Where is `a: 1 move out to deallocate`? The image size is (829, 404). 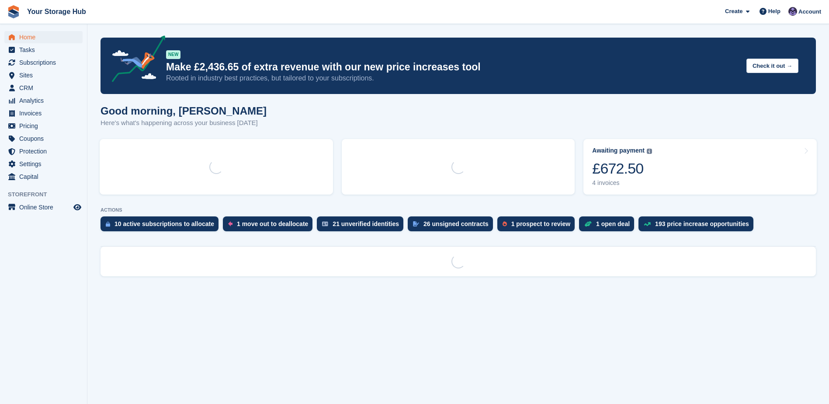 a: 1 move out to deallocate is located at coordinates (269, 226).